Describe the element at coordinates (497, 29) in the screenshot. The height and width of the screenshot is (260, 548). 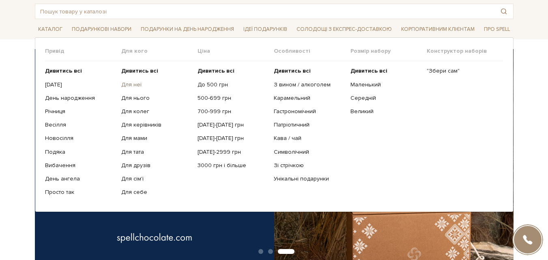
I see `span: Про Spell` at that location.